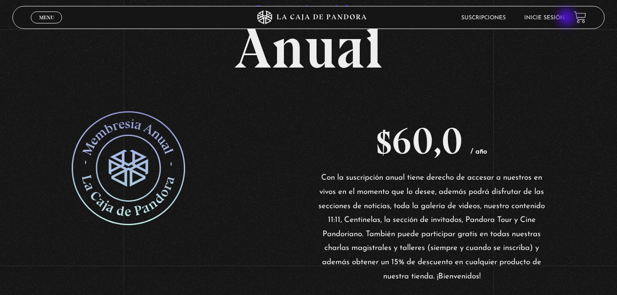  Describe the element at coordinates (479, 152) in the screenshot. I see `span: / año` at that location.